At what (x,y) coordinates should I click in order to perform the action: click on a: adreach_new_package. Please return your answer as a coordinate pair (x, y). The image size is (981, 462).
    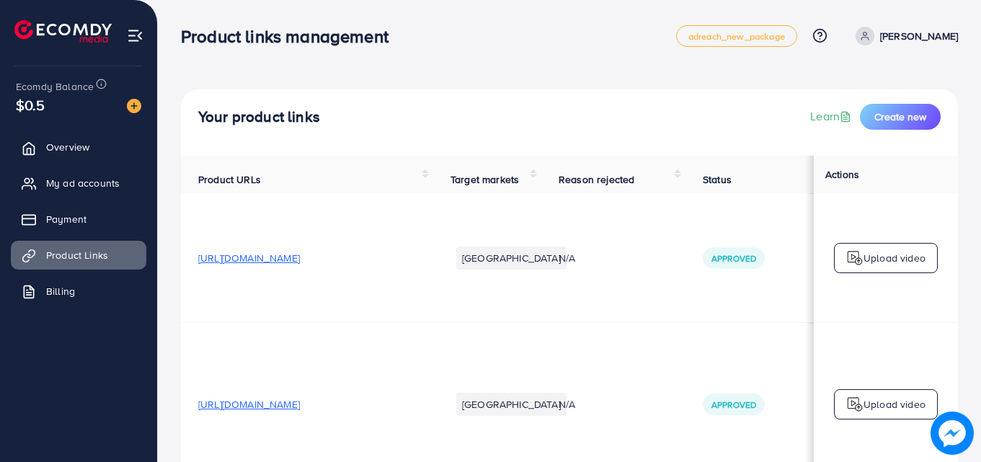
    Looking at the image, I should click on (737, 36).